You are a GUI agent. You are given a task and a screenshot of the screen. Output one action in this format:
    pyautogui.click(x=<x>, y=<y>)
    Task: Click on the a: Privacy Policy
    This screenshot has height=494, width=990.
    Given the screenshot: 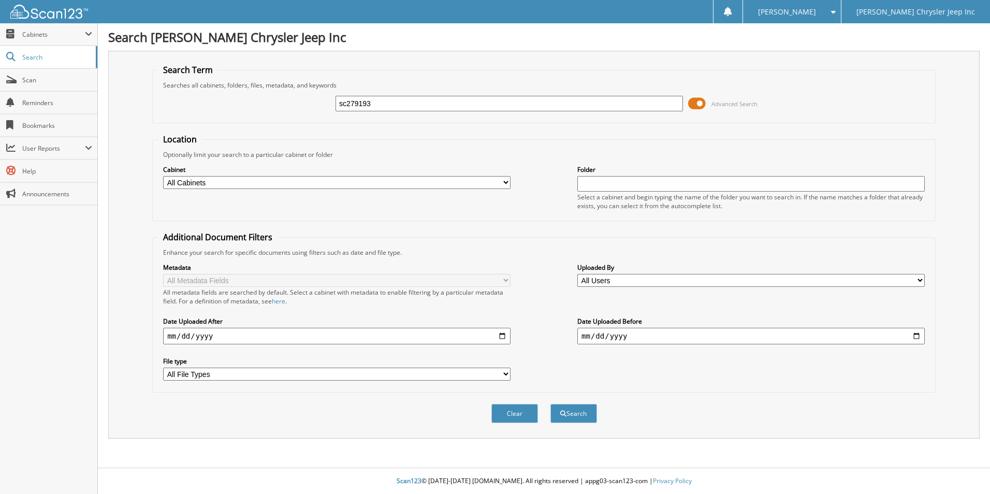 What is the action you would take?
    pyautogui.click(x=672, y=480)
    